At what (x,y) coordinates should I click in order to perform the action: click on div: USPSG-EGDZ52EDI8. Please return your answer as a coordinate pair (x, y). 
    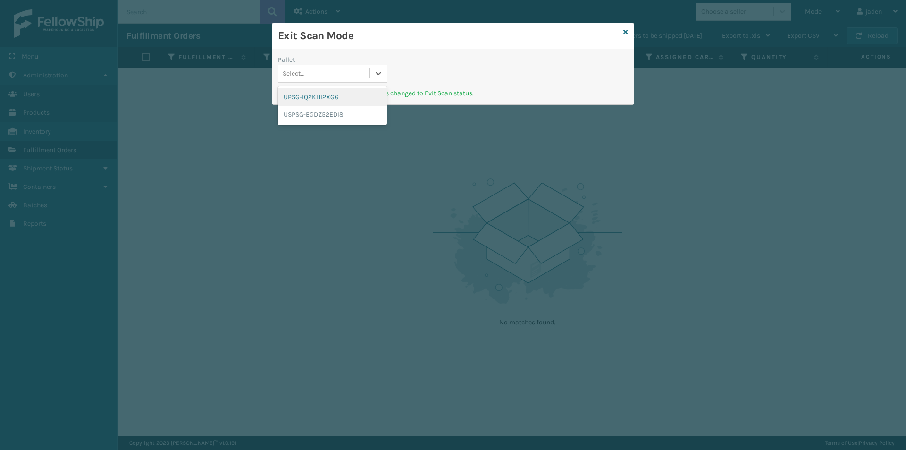
    Looking at the image, I should click on (332, 114).